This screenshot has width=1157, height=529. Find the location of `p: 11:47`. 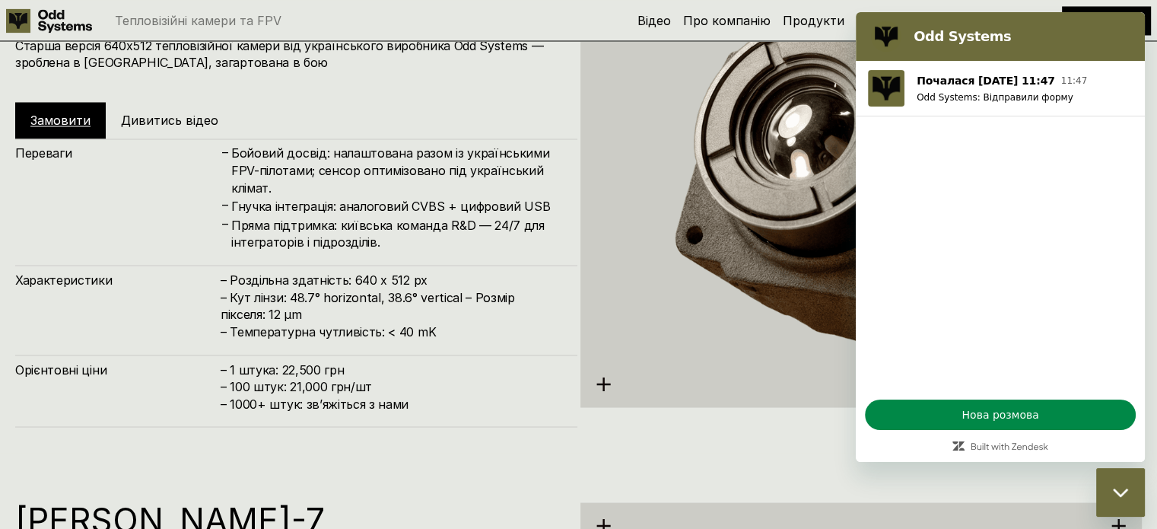

p: 11:47 is located at coordinates (218, 69).